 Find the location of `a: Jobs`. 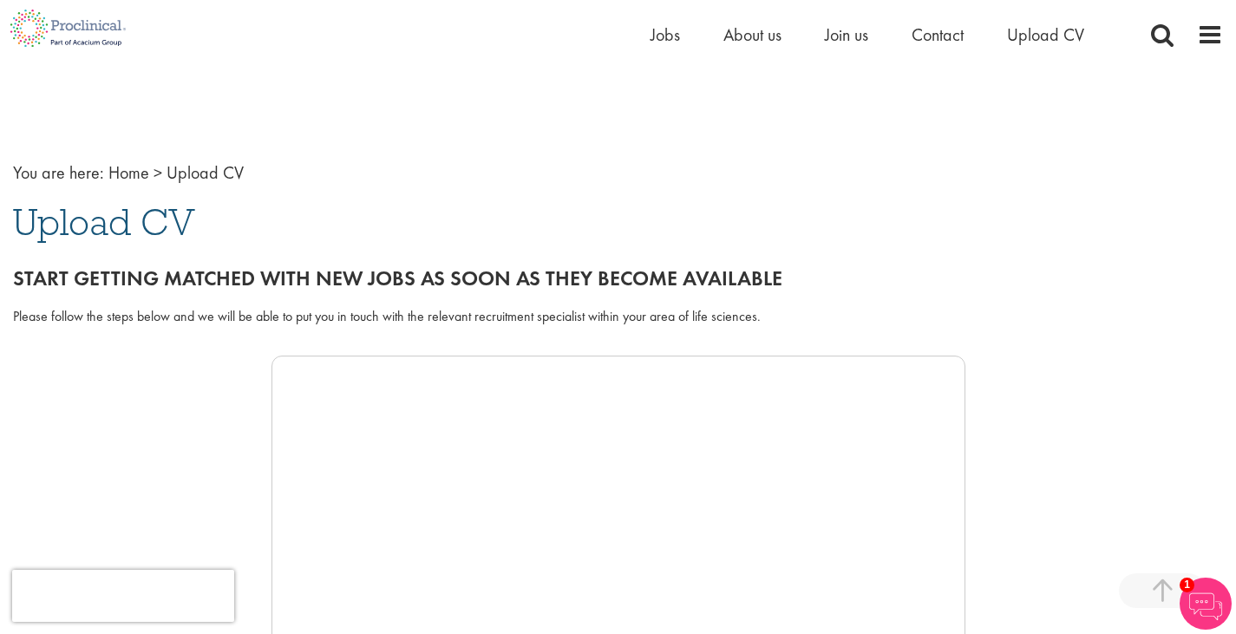

a: Jobs is located at coordinates (665, 35).